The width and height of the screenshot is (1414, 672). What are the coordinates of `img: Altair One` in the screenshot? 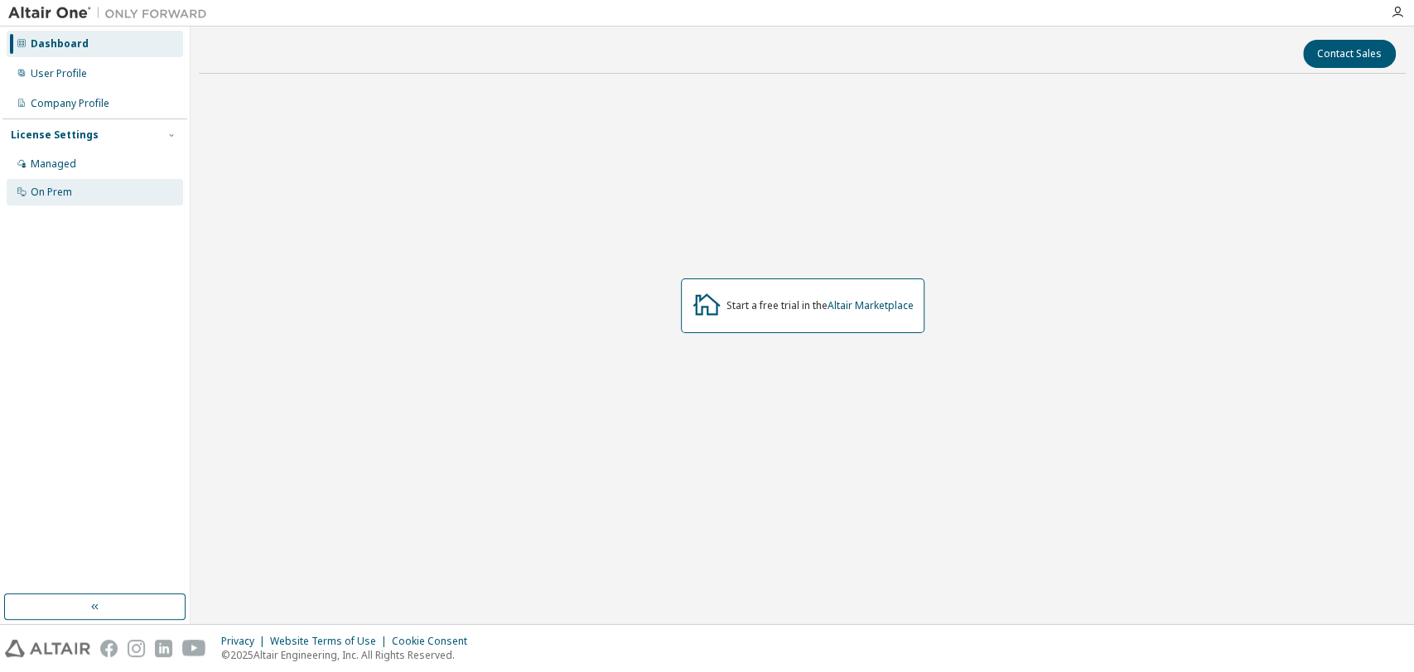 It's located at (112, 13).